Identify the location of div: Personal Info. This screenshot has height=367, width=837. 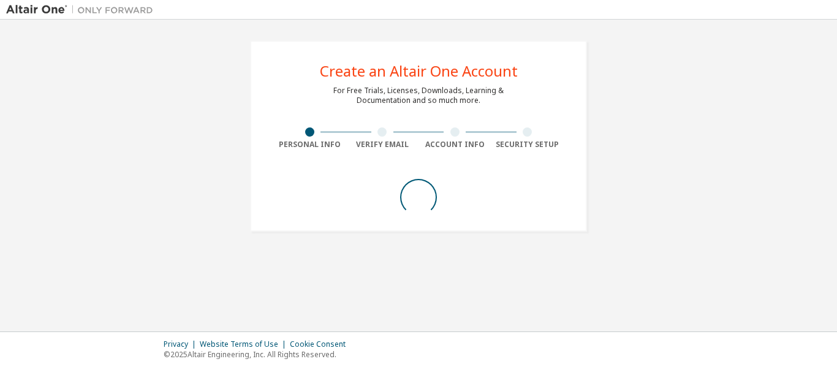
(309, 145).